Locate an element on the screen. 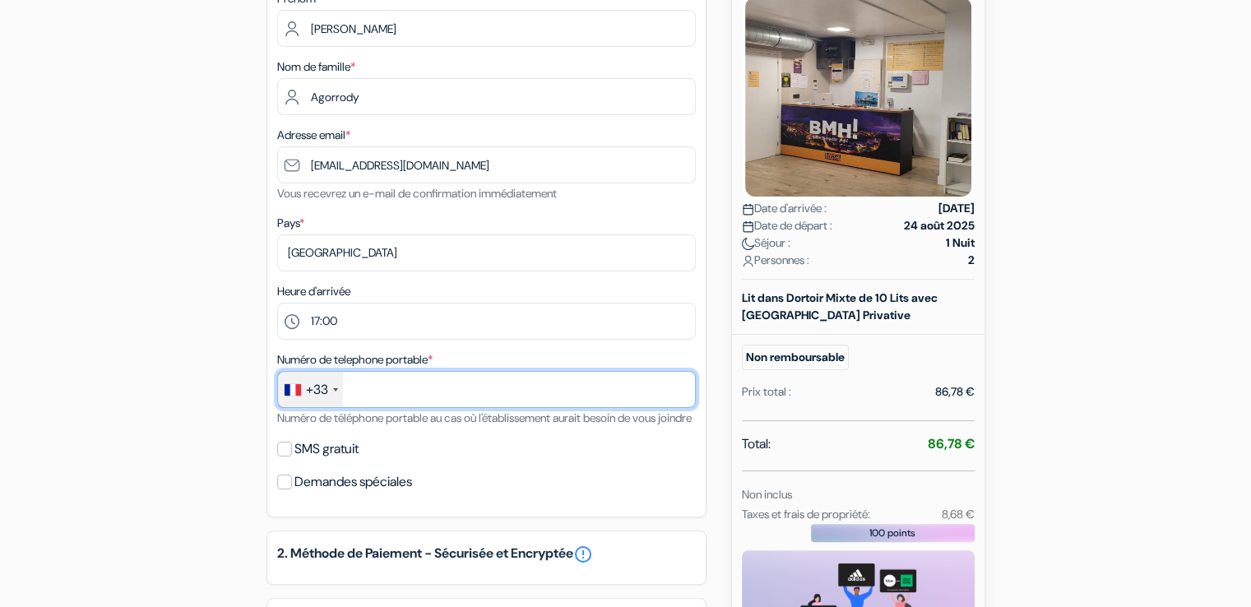 This screenshot has width=1251, height=607. img: user_icon.svg is located at coordinates (748, 261).